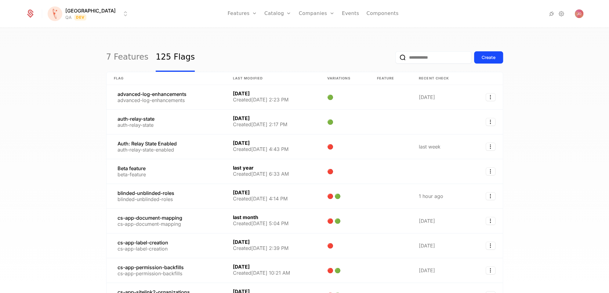 This screenshot has height=293, width=609. Describe the element at coordinates (488, 57) in the screenshot. I see `button: Create` at that location.